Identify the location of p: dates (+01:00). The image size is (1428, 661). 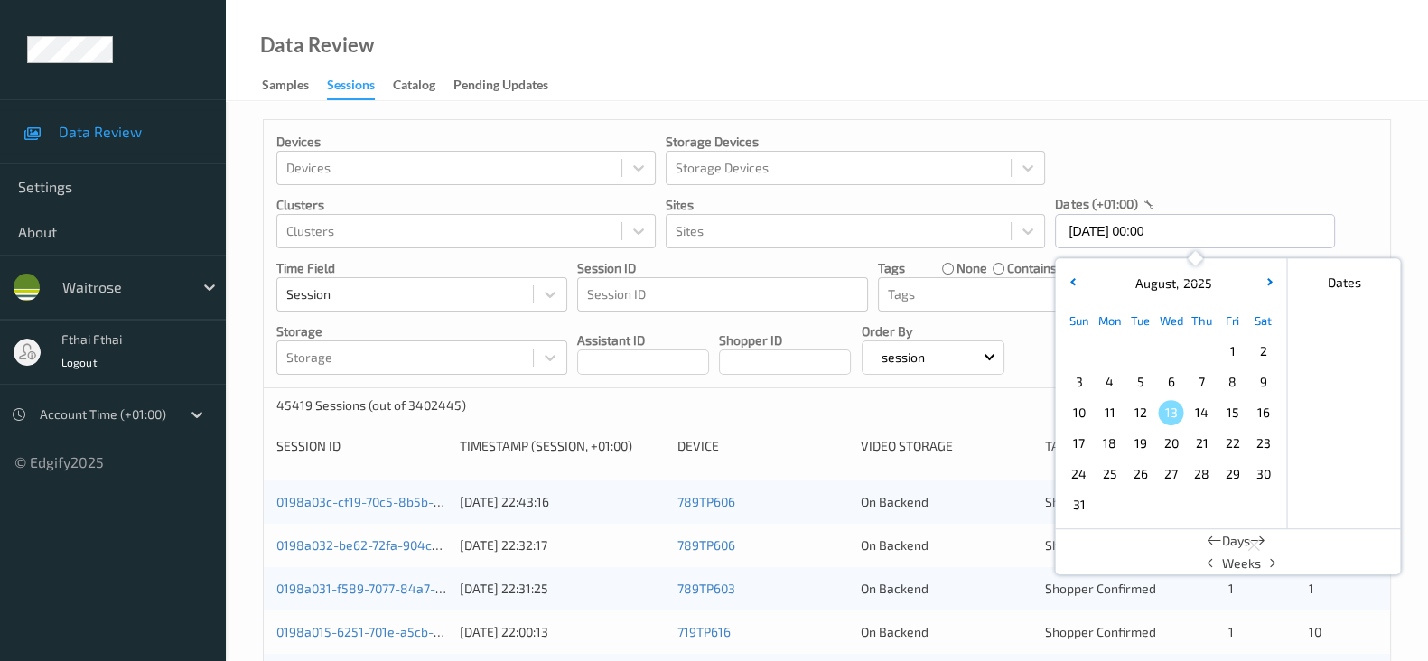
(1096, 204).